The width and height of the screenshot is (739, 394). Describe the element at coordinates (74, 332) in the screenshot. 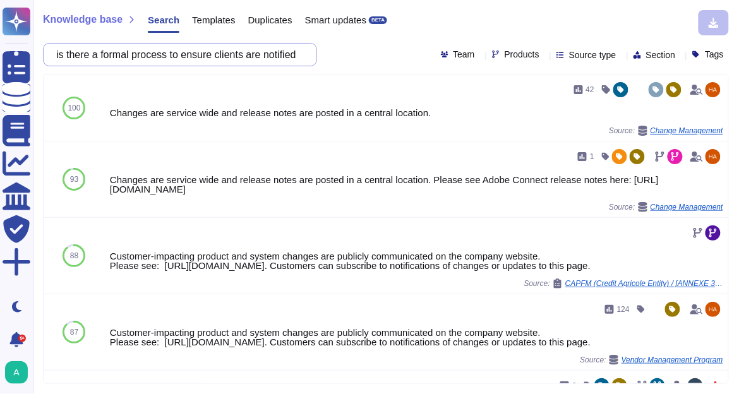

I see `span: 87` at that location.